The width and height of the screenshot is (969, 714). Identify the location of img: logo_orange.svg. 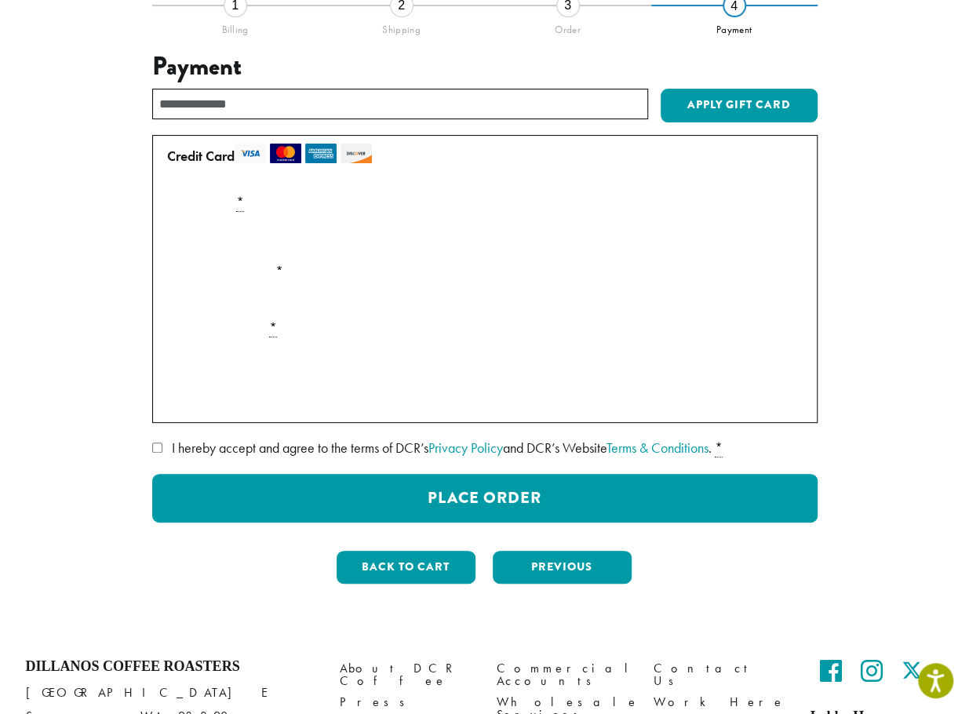
(31, 31).